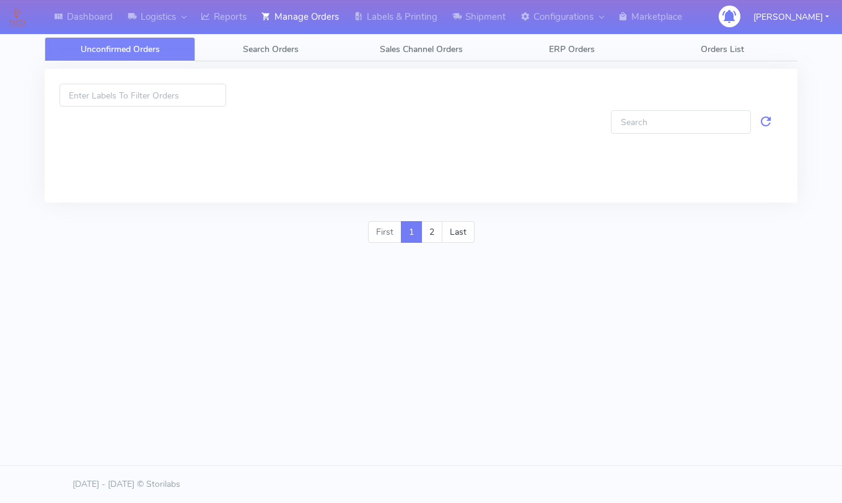 Image resolution: width=842 pixels, height=503 pixels. Describe the element at coordinates (458, 232) in the screenshot. I see `a: Last` at that location.